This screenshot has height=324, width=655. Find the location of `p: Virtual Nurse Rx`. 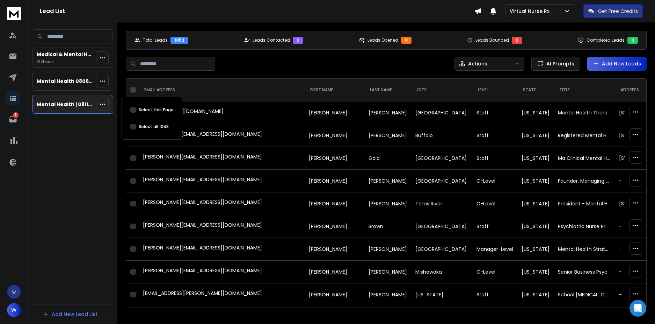

p: Virtual Nurse Rx is located at coordinates (531, 11).